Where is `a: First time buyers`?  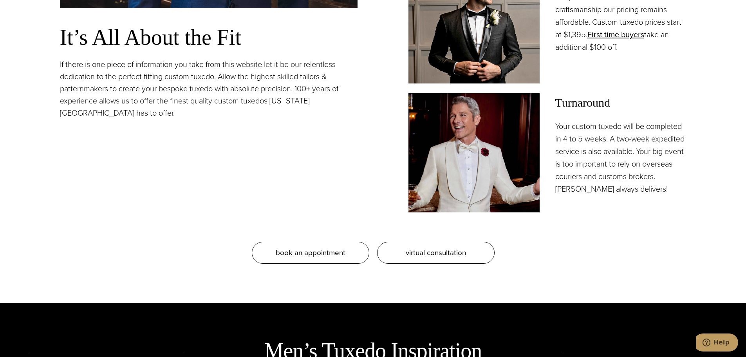
a: First time buyers is located at coordinates (615, 34).